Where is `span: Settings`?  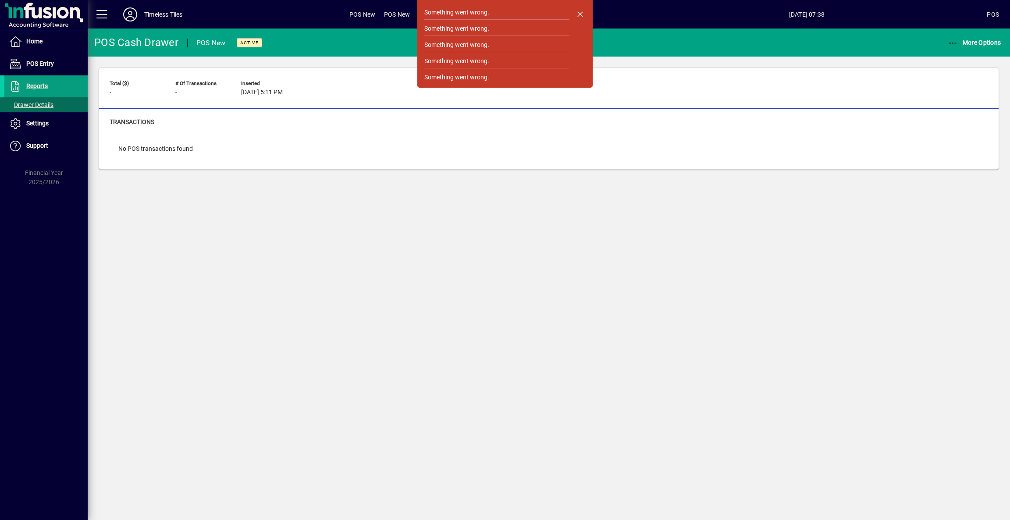
span: Settings is located at coordinates (37, 123).